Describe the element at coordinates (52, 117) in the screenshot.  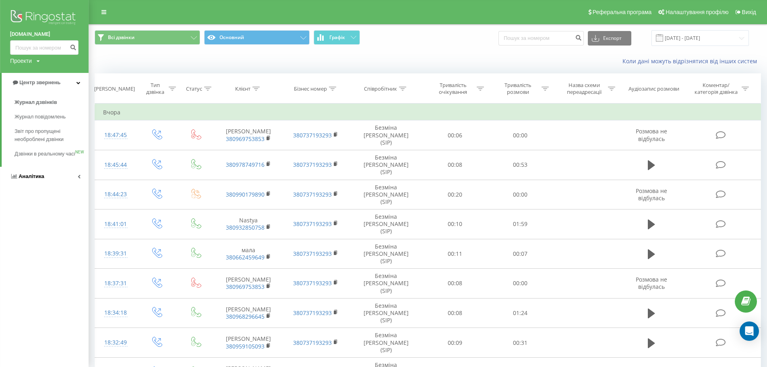
I see `a: Журнал повідомлень` at that location.